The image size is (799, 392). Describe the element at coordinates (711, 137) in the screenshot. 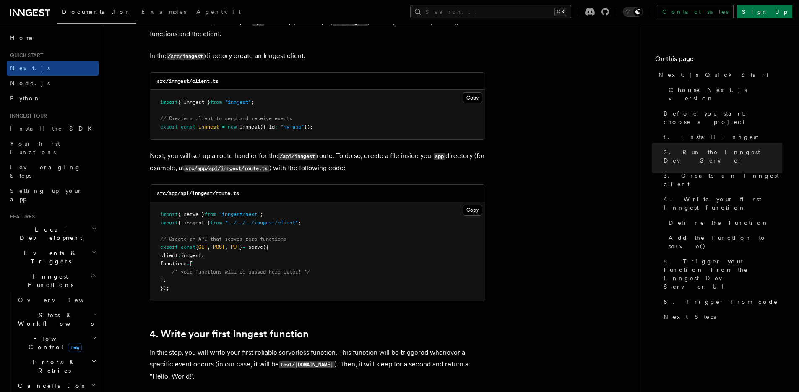

I see `span: 1. Install Inngest` at that location.